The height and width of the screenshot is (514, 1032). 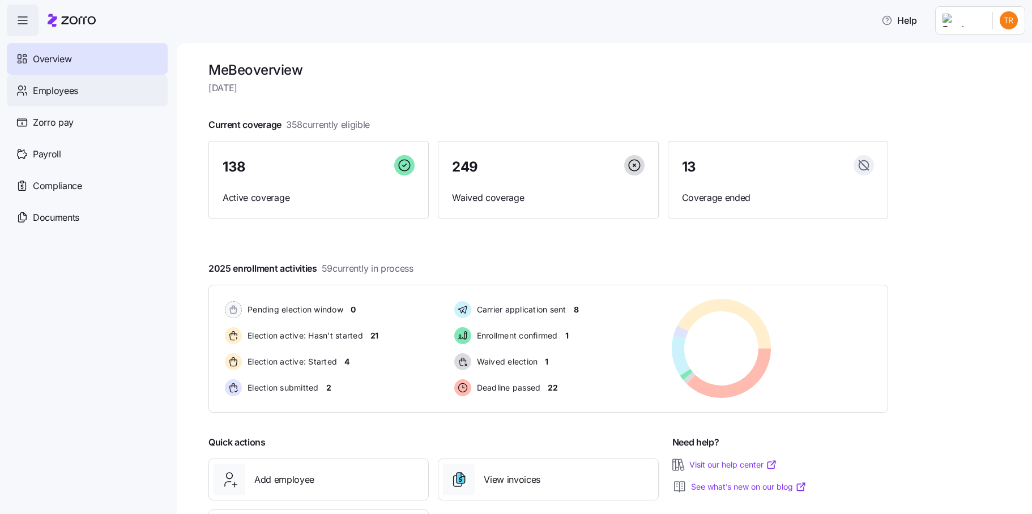 I want to click on a: Payroll, so click(x=87, y=154).